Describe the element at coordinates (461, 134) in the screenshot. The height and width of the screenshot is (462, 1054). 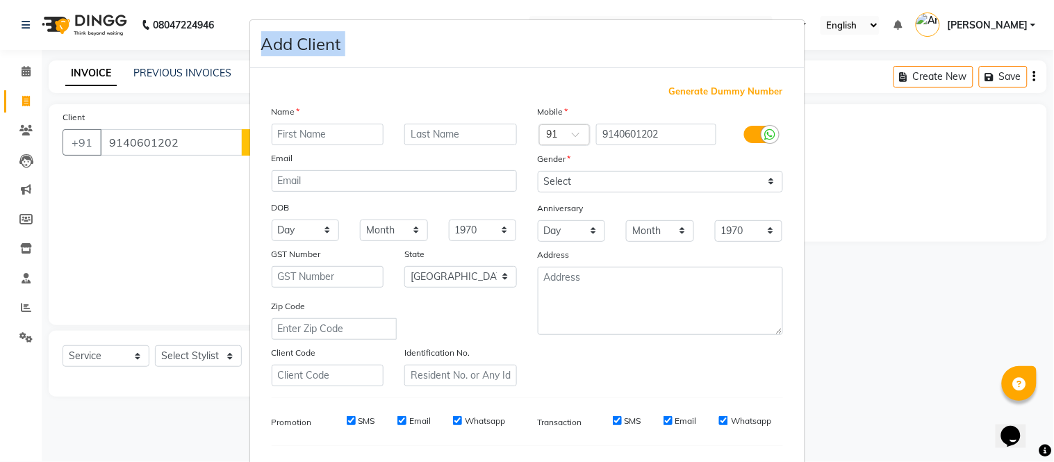
I see `input: Last Name` at that location.